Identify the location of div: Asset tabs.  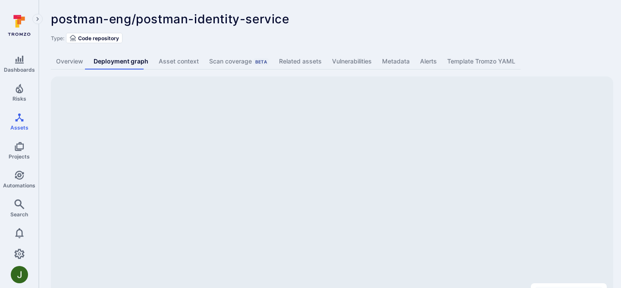
(330, 61).